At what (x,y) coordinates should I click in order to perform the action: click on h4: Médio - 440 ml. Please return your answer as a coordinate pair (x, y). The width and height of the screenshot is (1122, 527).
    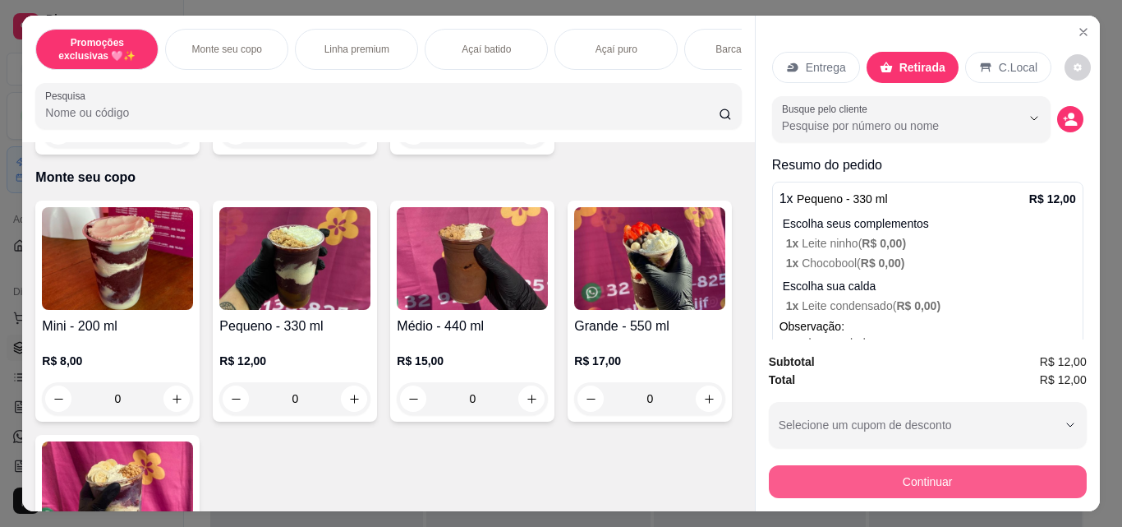
    Looking at the image, I should click on (472, 326).